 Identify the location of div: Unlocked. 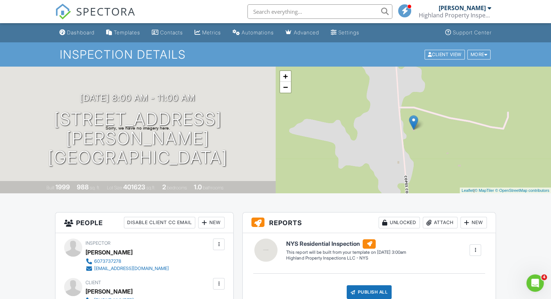
(399, 223).